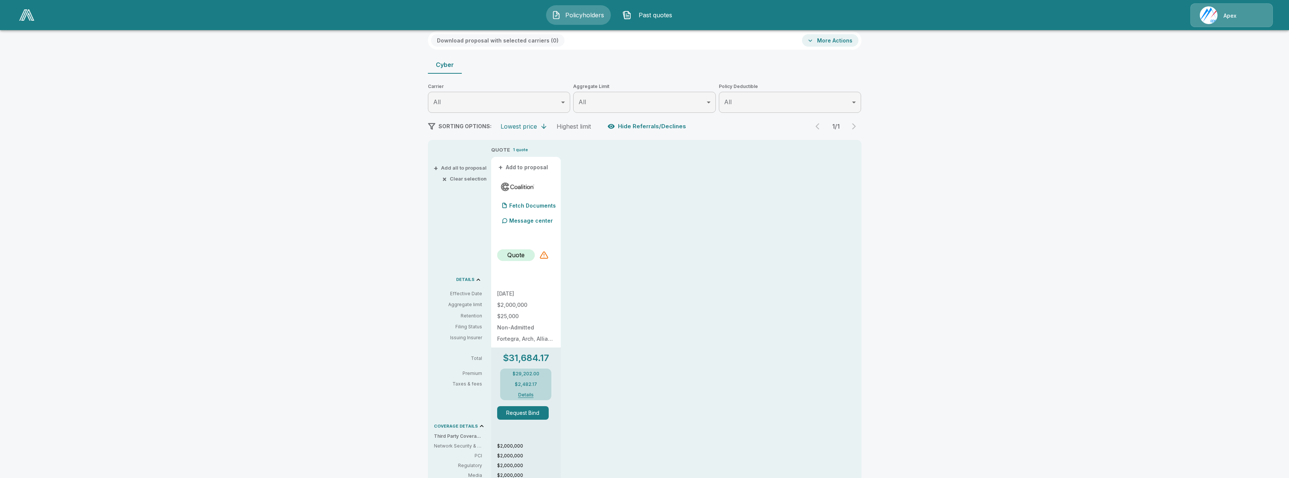 The height and width of the screenshot is (478, 1289). What do you see at coordinates (526, 328) in the screenshot?
I see `p: Non-Admitted` at bounding box center [526, 328].